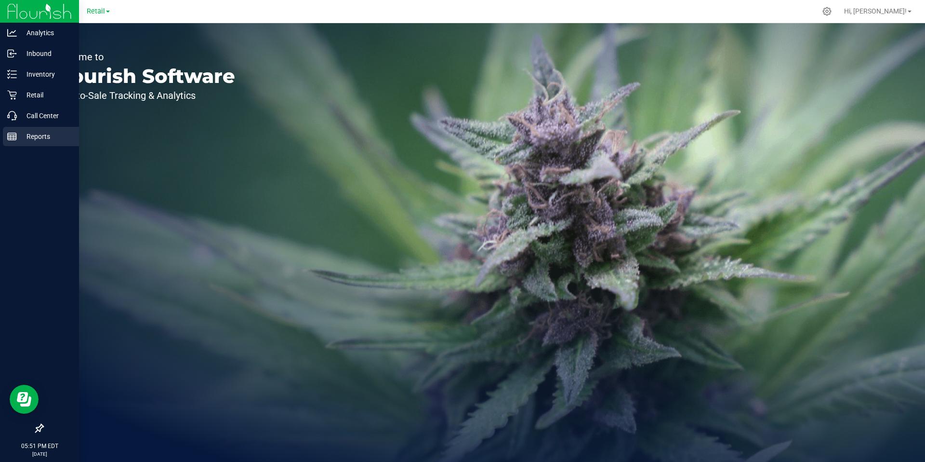 This screenshot has width=925, height=462. Describe the element at coordinates (46, 95) in the screenshot. I see `p: Retail` at that location.